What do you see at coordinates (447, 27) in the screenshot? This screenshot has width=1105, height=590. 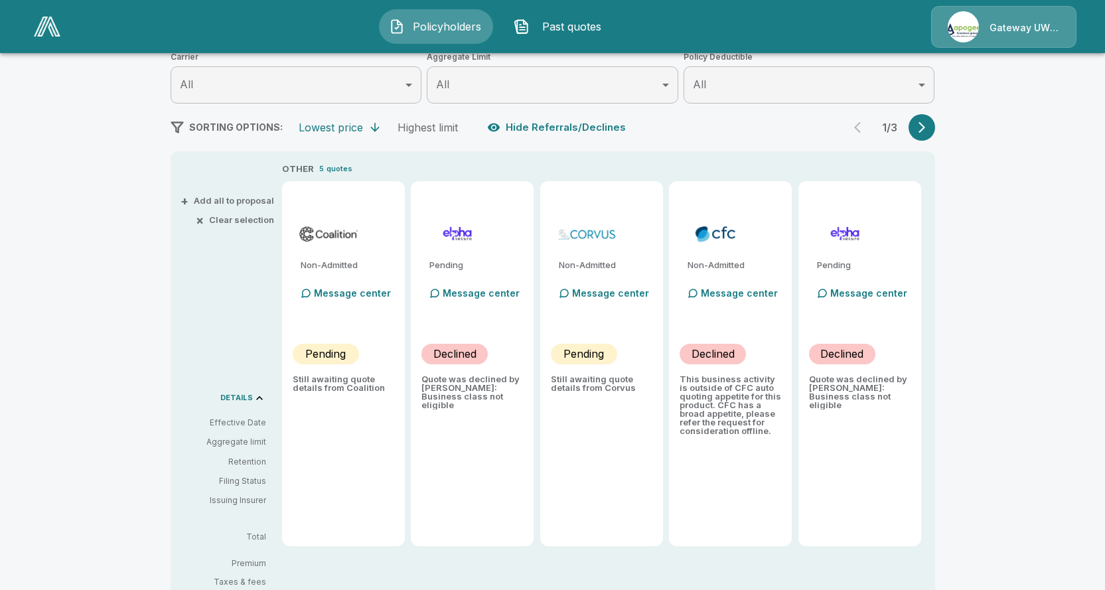 I see `span: Policyholders` at bounding box center [447, 27].